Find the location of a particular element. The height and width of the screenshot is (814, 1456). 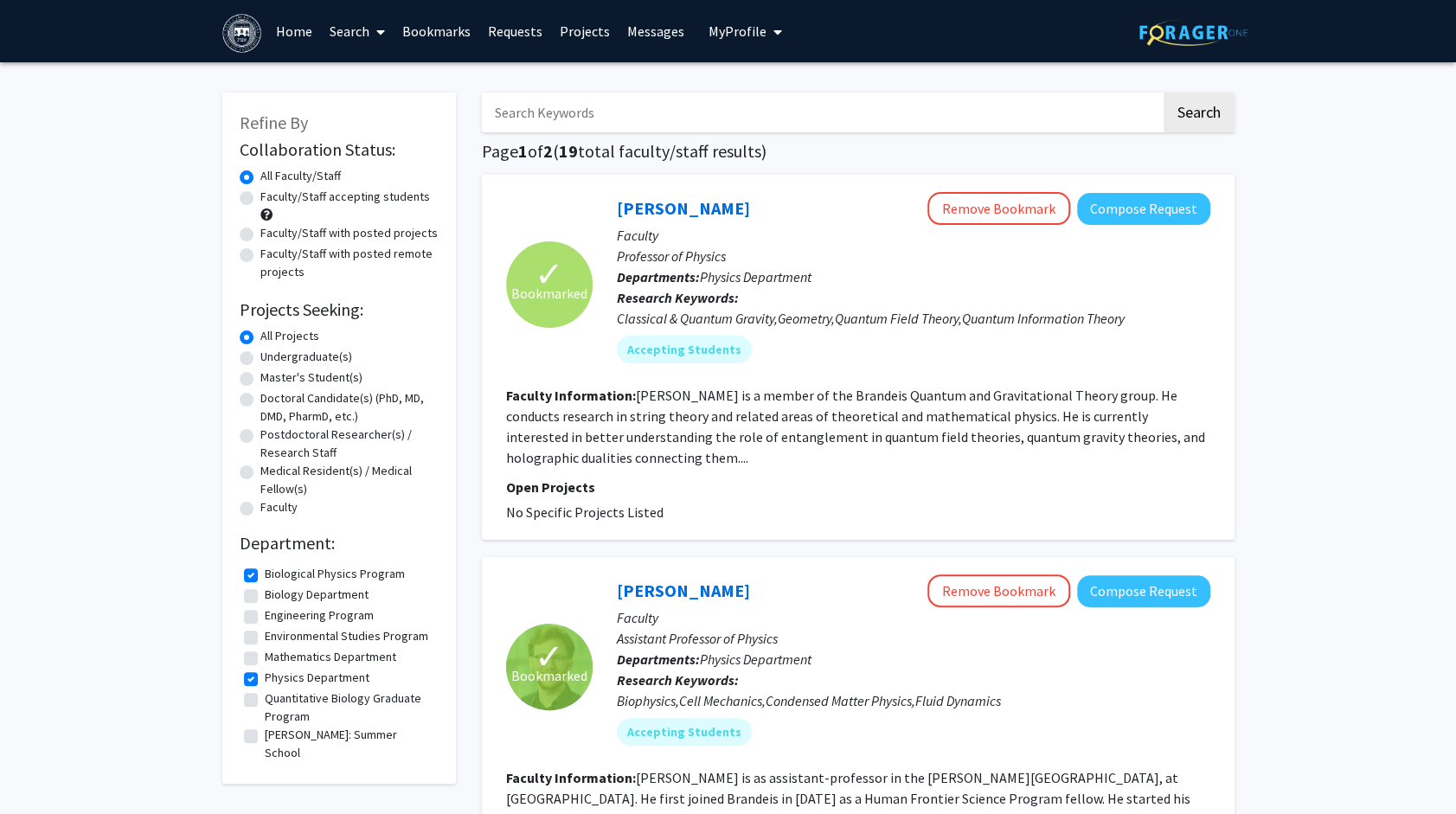

h2: Projects Seeking: is located at coordinates (339, 310).